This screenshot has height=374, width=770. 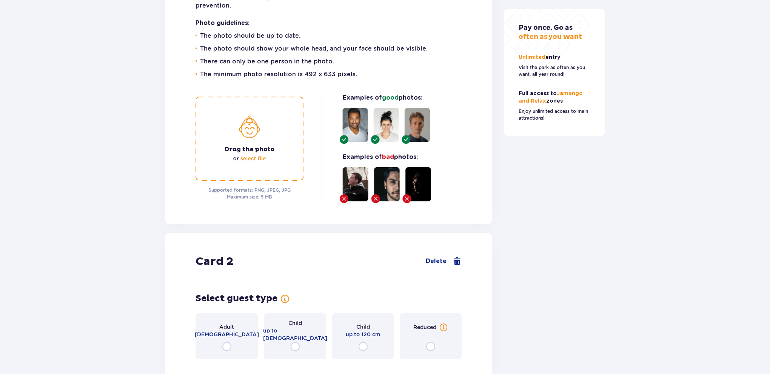 I want to click on img: examples of correct photos, so click(x=384, y=126).